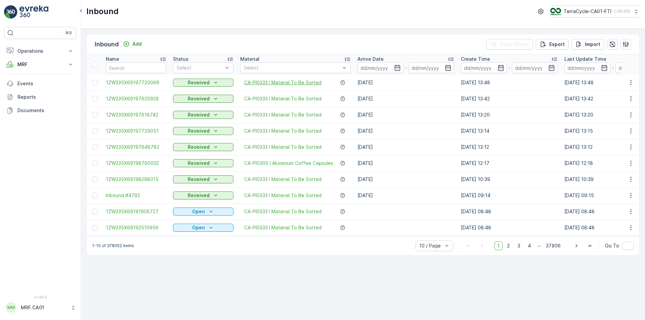 The width and height of the screenshot is (645, 320). Describe the element at coordinates (510, 44) in the screenshot. I see `button: Clear Filters` at that location.